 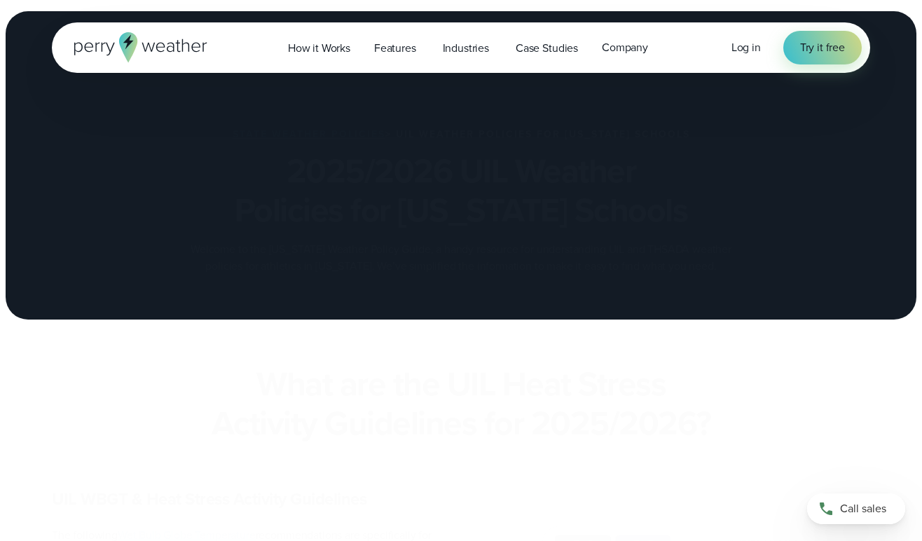 I want to click on span: Company, so click(x=625, y=48).